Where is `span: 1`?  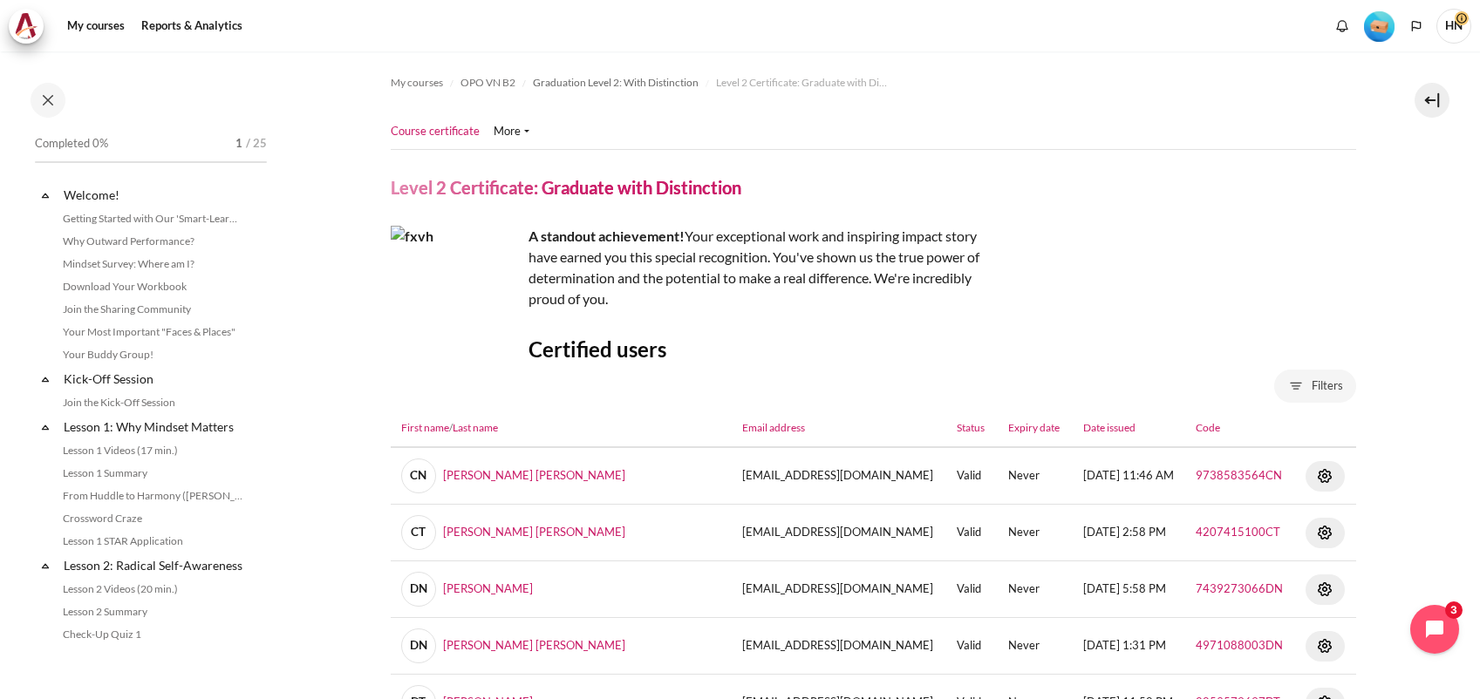
span: 1 is located at coordinates (239, 144).